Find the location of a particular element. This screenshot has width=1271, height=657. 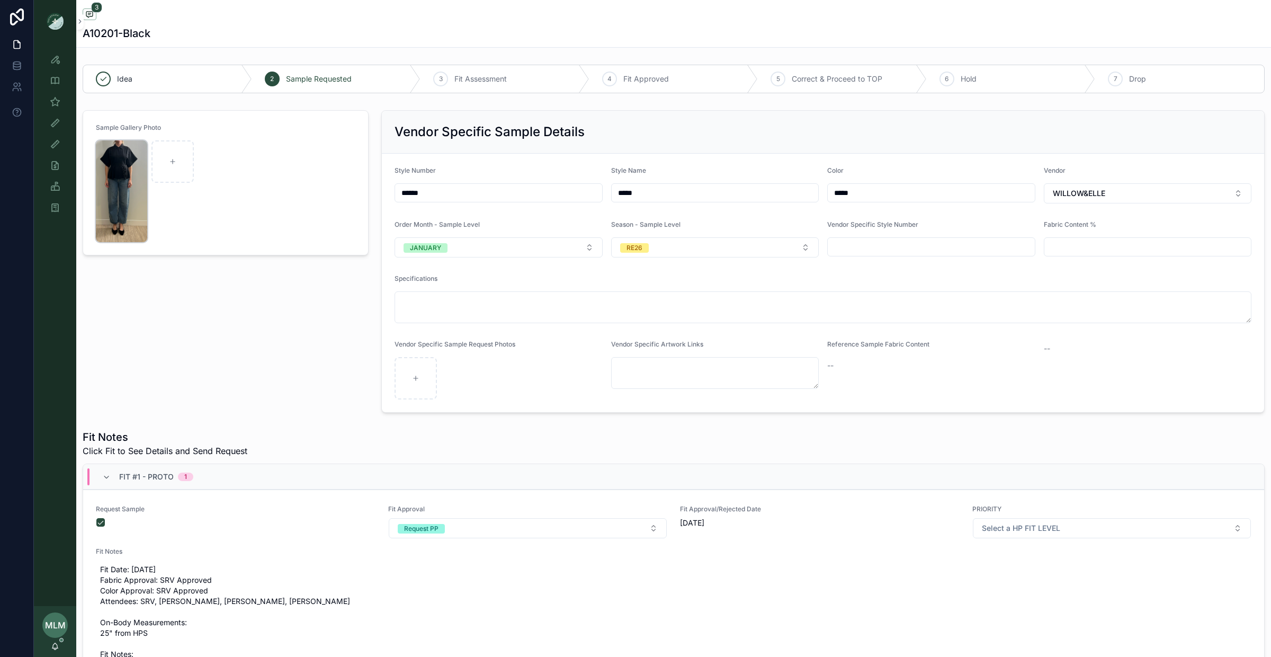

div: RE26 is located at coordinates (634, 248).